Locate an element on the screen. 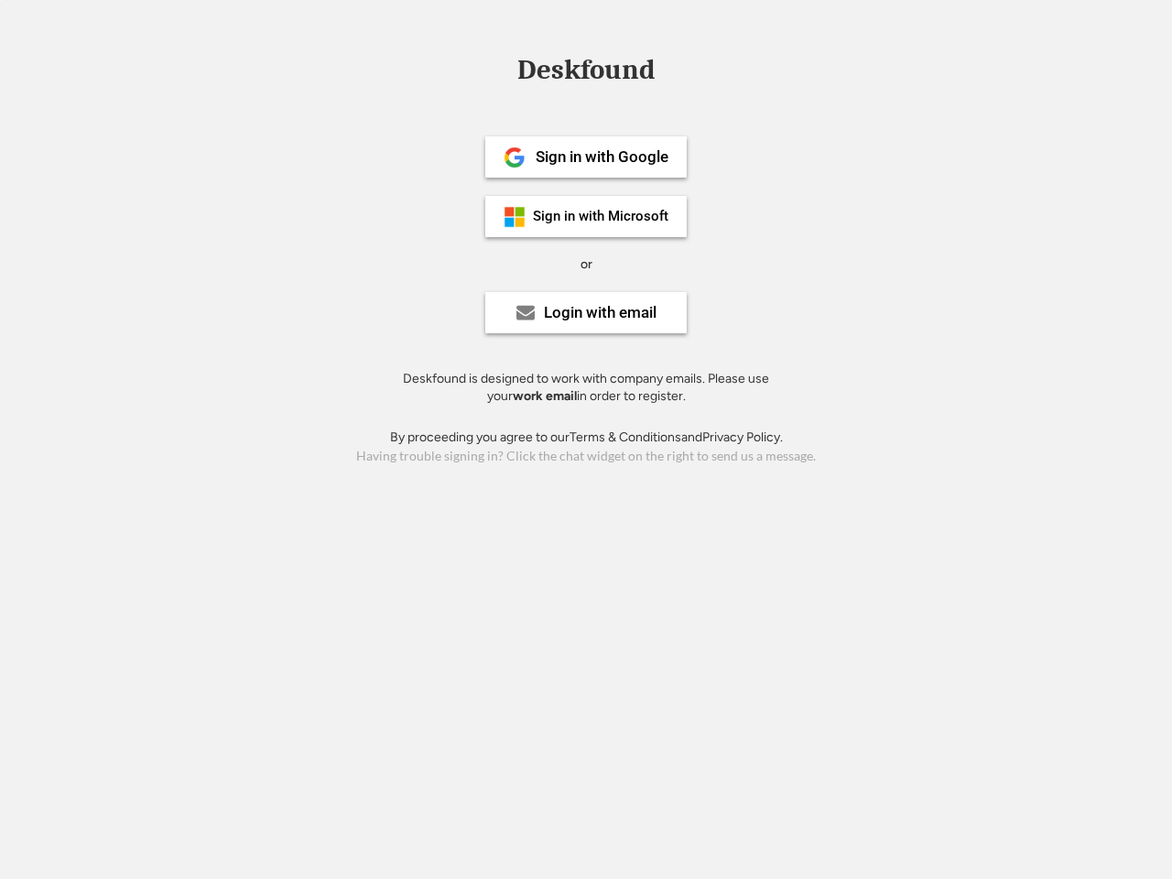 The height and width of the screenshot is (879, 1172). a: Privacy Policy. is located at coordinates (743, 437).